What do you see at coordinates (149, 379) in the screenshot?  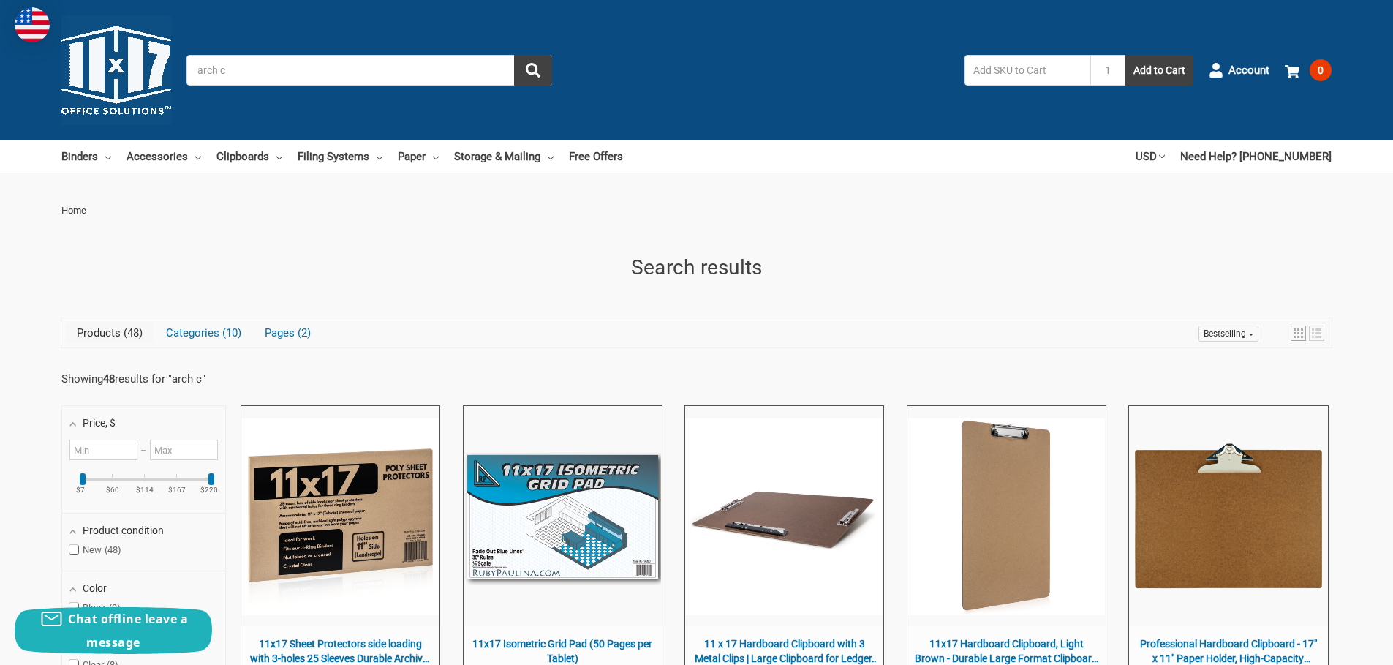 I see `div: Showing results for " "` at bounding box center [149, 379].